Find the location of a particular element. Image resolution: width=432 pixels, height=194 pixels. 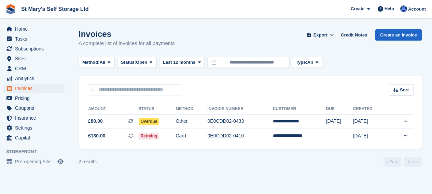

button: Type: All is located at coordinates (307, 63).